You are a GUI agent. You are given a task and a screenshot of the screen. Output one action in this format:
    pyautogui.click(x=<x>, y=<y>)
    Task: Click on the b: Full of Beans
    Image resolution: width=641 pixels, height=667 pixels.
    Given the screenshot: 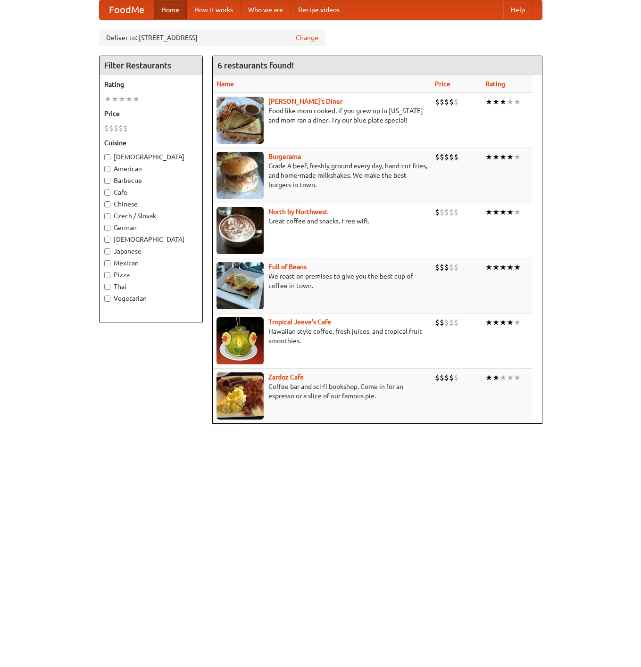 What is the action you would take?
    pyautogui.click(x=287, y=267)
    